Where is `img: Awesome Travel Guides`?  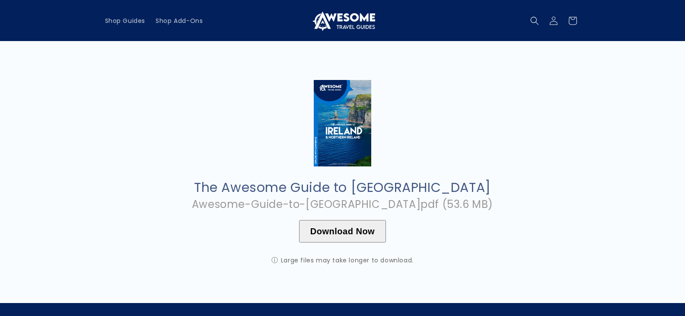 img: Awesome Travel Guides is located at coordinates (342, 21).